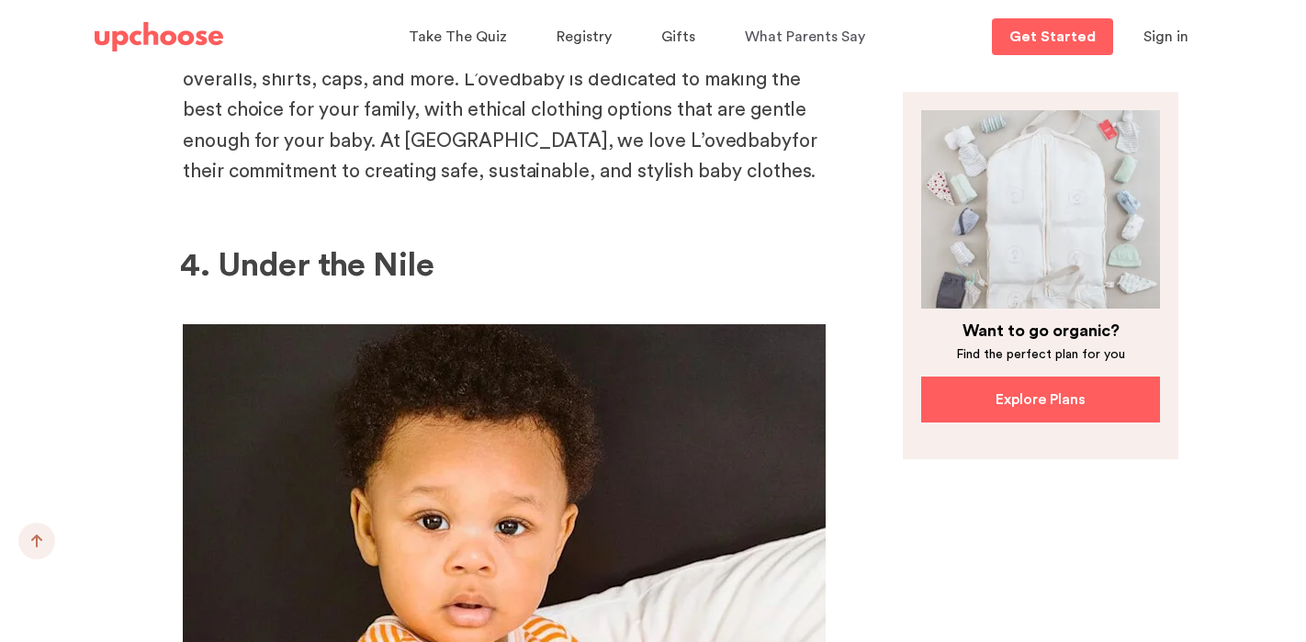  I want to click on a: Gifts, so click(681, 37).